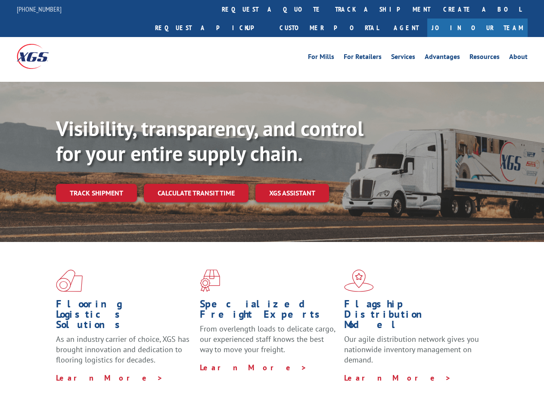  I want to click on h1: Specialized Freight Experts, so click(268, 311).